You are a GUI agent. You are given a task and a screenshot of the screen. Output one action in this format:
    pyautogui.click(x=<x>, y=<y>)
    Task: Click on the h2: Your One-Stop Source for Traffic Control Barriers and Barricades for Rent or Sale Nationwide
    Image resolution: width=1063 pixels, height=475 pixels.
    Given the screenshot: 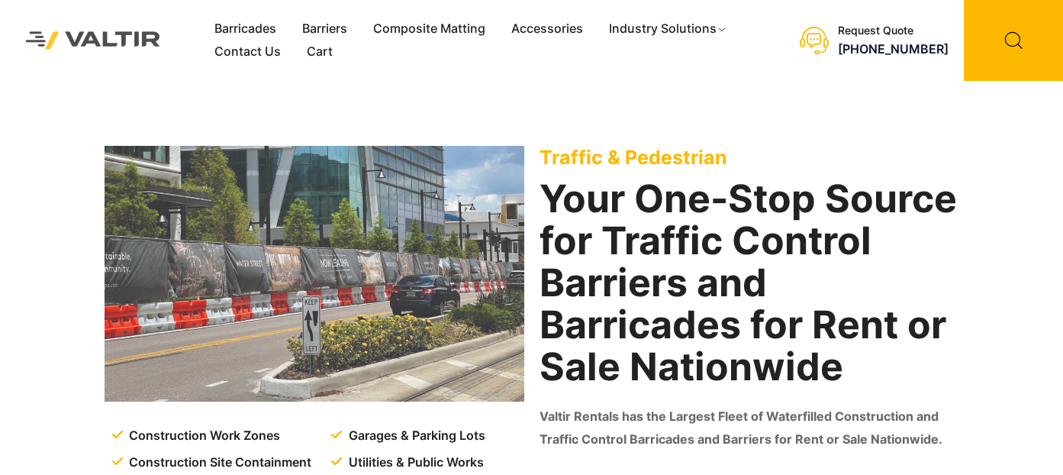 What is the action you would take?
    pyautogui.click(x=750, y=282)
    